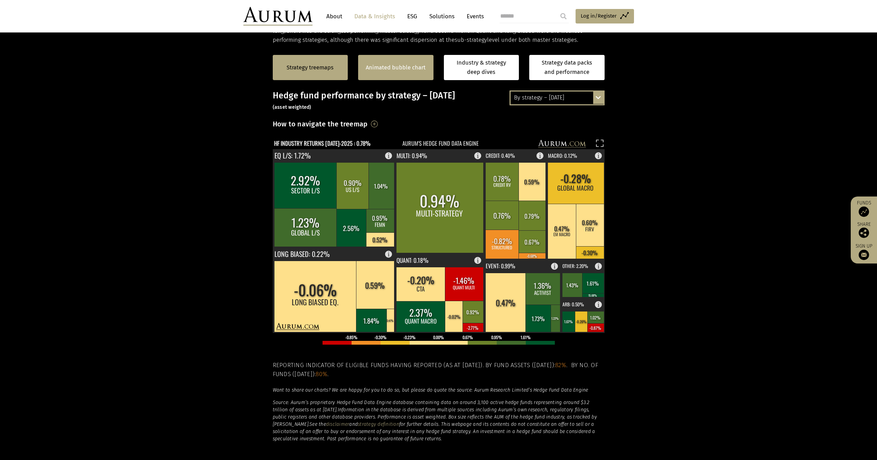 Image resolution: width=877 pixels, height=460 pixels. Describe the element at coordinates (310, 68) in the screenshot. I see `a: Strategy treemaps` at that location.